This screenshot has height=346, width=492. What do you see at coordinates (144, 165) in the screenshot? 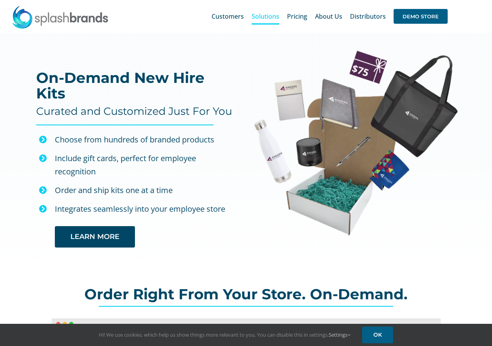
I see `div: Include gift cards, perfect for employee recognition` at bounding box center [144, 165].